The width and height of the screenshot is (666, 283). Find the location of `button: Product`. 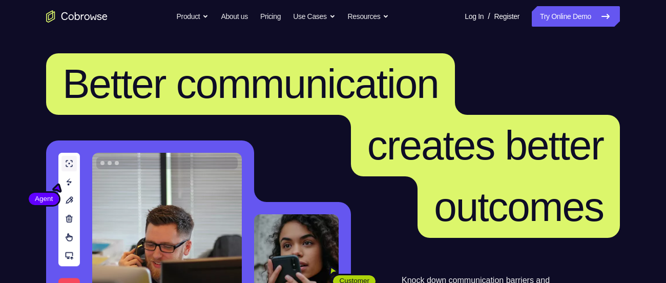

button: Product is located at coordinates (193, 16).